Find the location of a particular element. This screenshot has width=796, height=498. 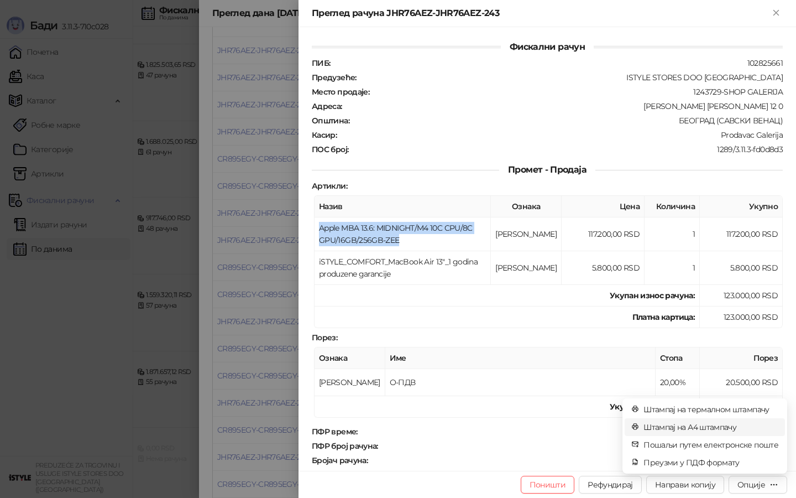

span: Штампај на термалном штампачу is located at coordinates (711, 409).